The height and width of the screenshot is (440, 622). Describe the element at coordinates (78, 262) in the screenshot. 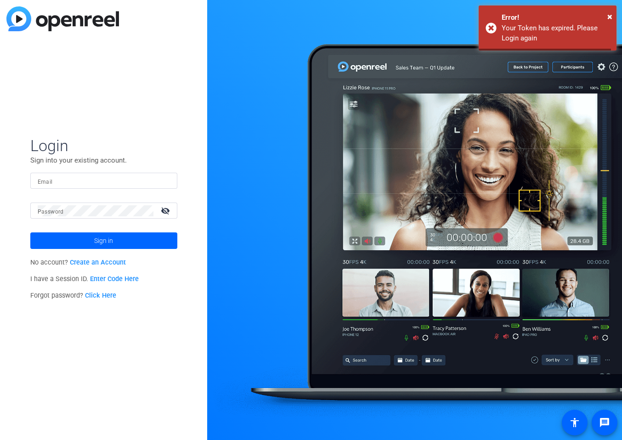

I see `span: No account?` at that location.